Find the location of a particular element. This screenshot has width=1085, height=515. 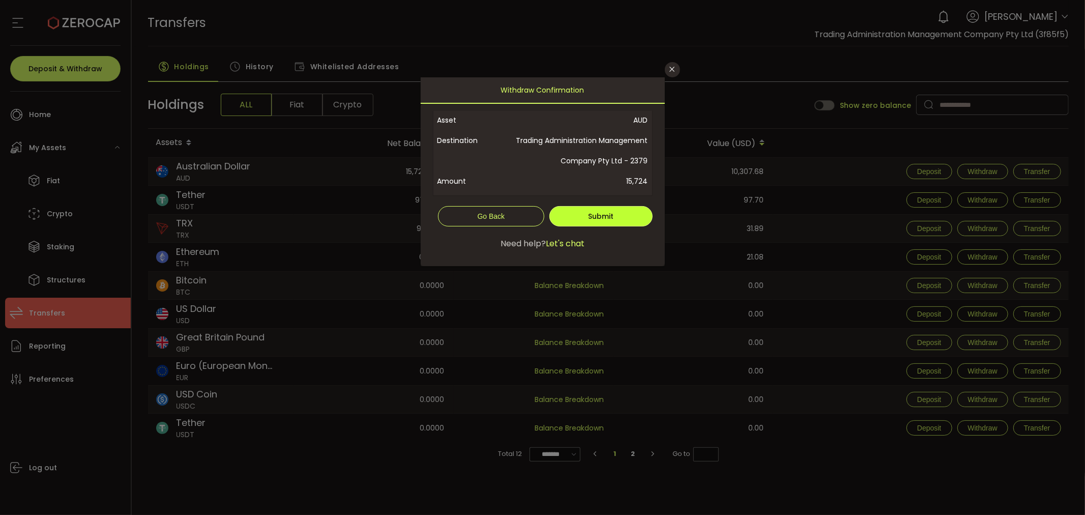

div: dialog is located at coordinates (543, 171).